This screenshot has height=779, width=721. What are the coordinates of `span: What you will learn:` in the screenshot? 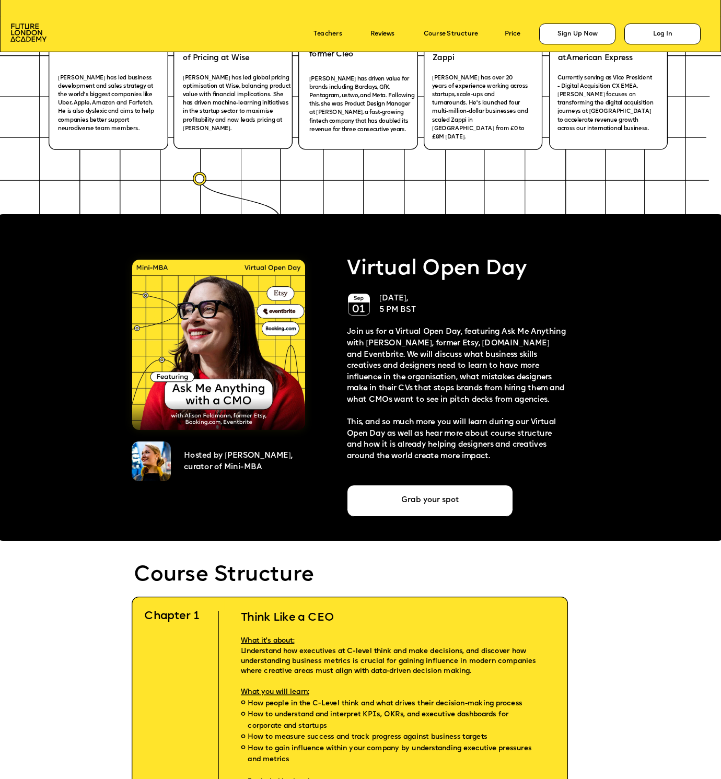 It's located at (275, 692).